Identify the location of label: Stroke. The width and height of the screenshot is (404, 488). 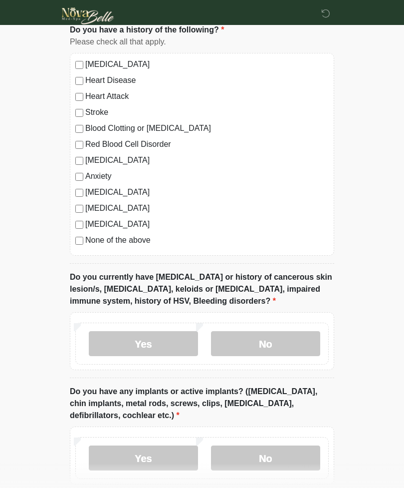
(207, 112).